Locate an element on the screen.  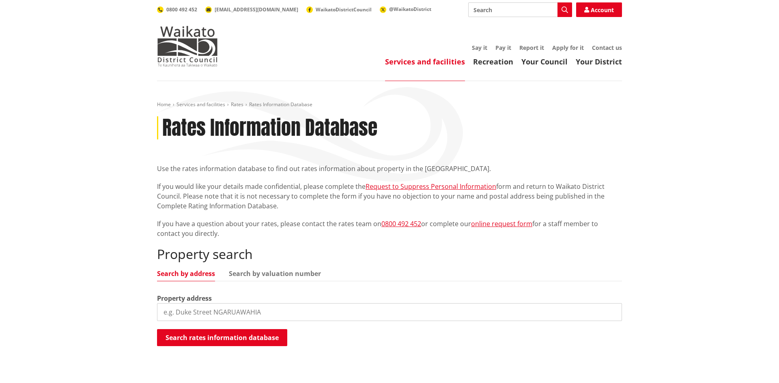
p: If you have a question about your rates, please contact the rates team on or complete our for a s... is located at coordinates (389, 229).